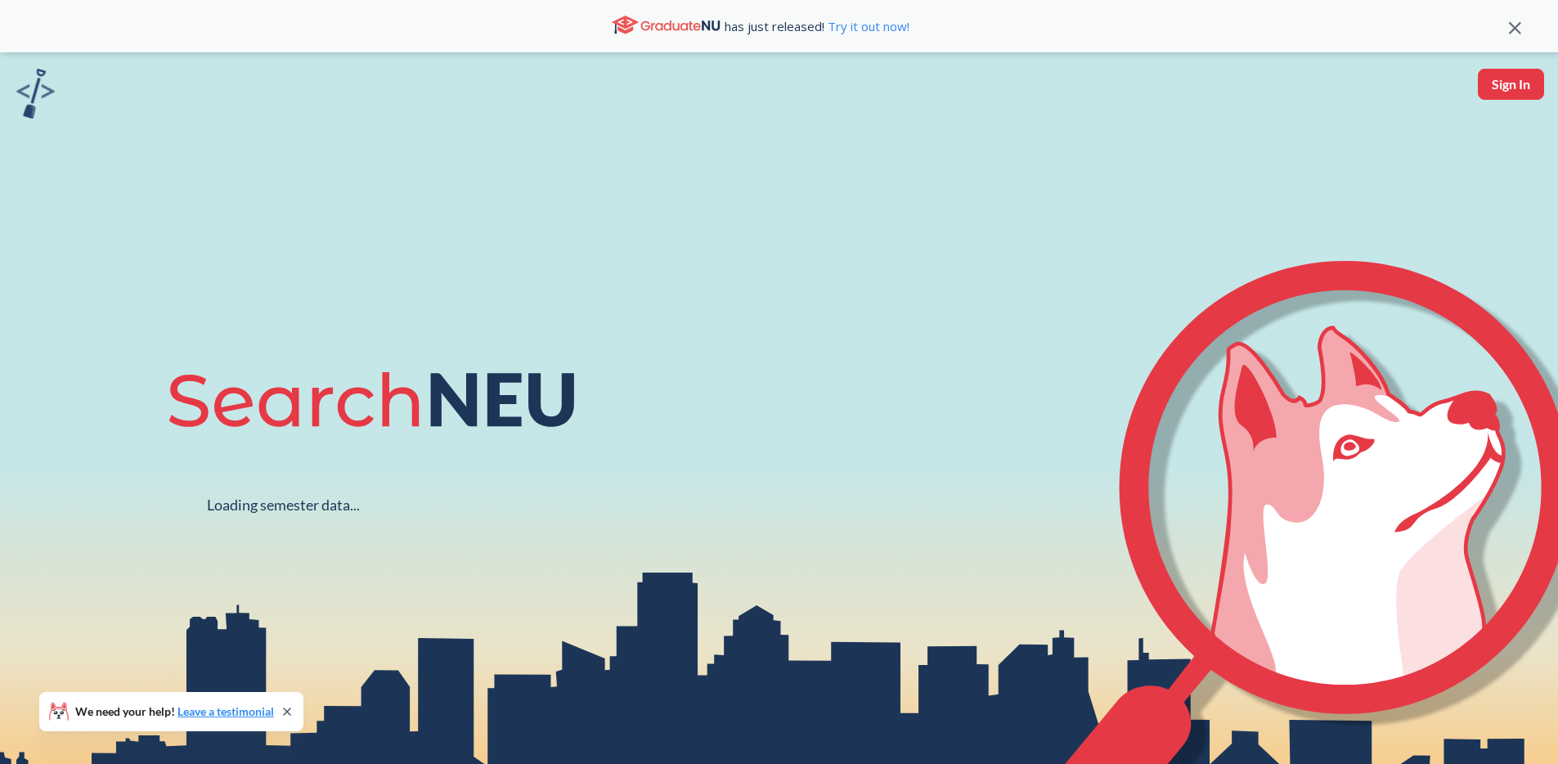 This screenshot has height=764, width=1558. Describe the element at coordinates (1511, 84) in the screenshot. I see `button: Sign In` at that location.